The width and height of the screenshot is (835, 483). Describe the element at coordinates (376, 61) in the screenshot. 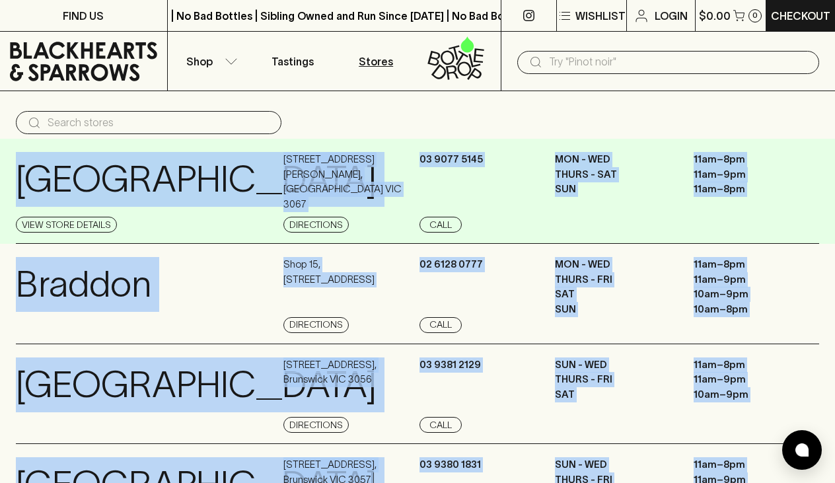

I see `p: Stores` at that location.